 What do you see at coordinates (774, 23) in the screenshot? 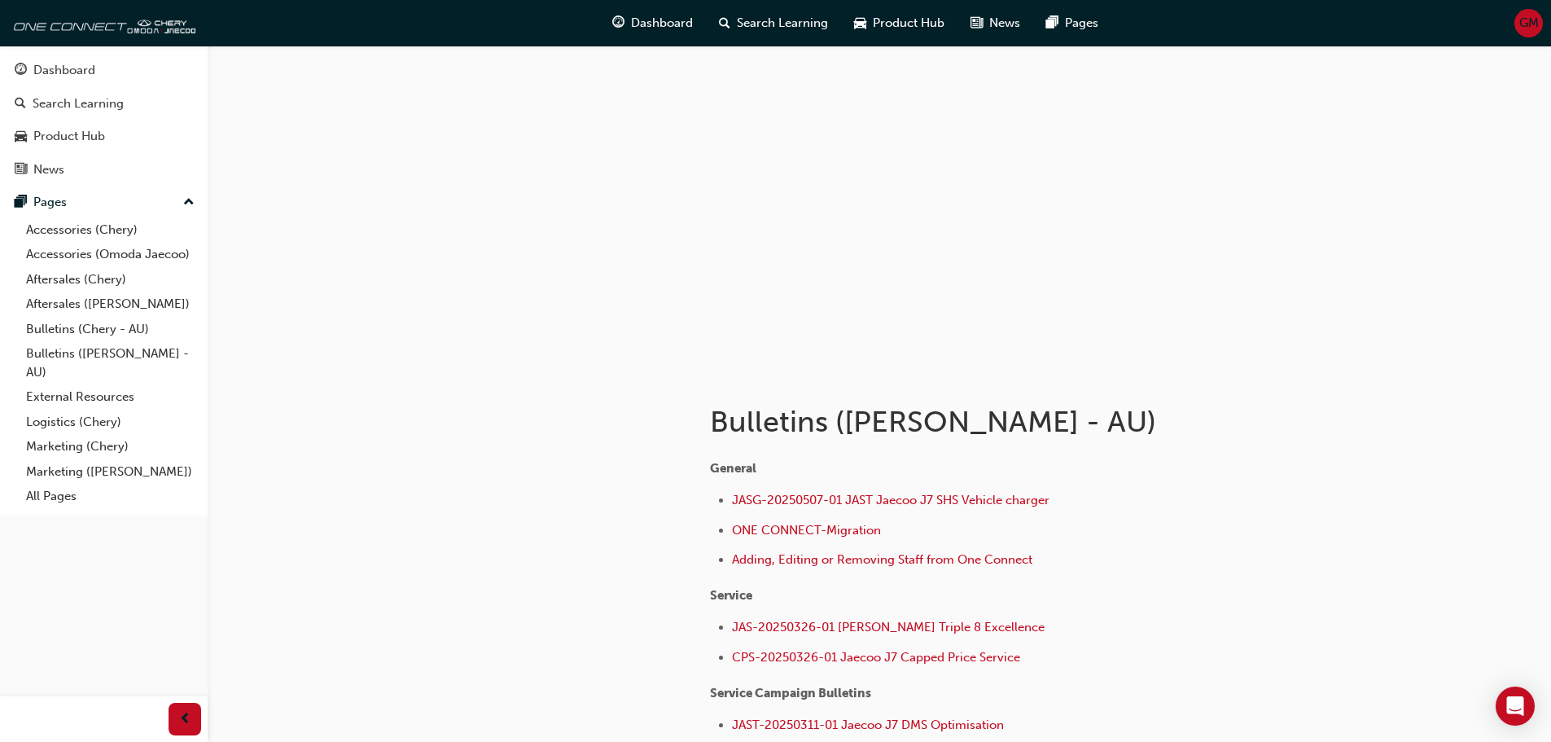
I see `a: search-iconSearch Learning` at bounding box center [774, 23].